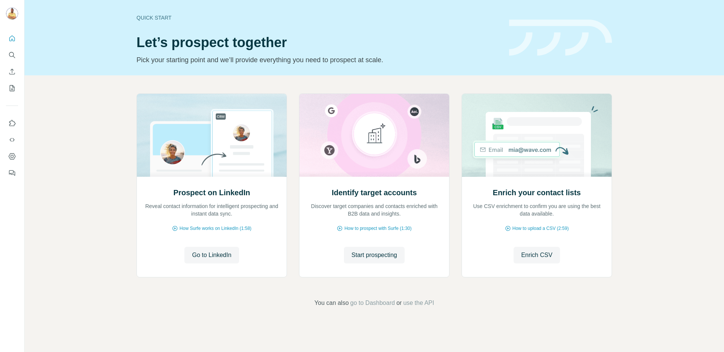 Image resolution: width=724 pixels, height=352 pixels. What do you see at coordinates (318, 18) in the screenshot?
I see `div: Quick start` at bounding box center [318, 18].